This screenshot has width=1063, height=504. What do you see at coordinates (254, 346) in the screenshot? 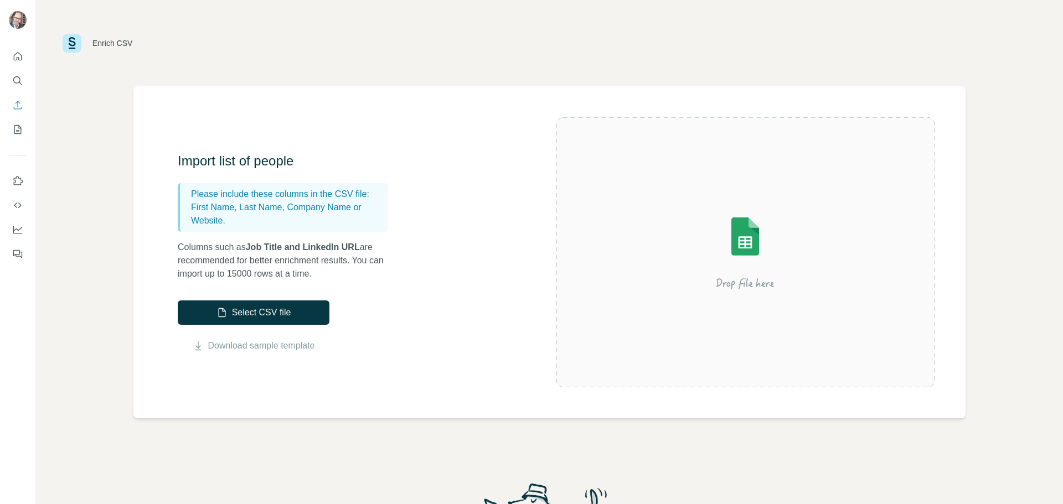
I see `button: Download sample template` at bounding box center [254, 346].